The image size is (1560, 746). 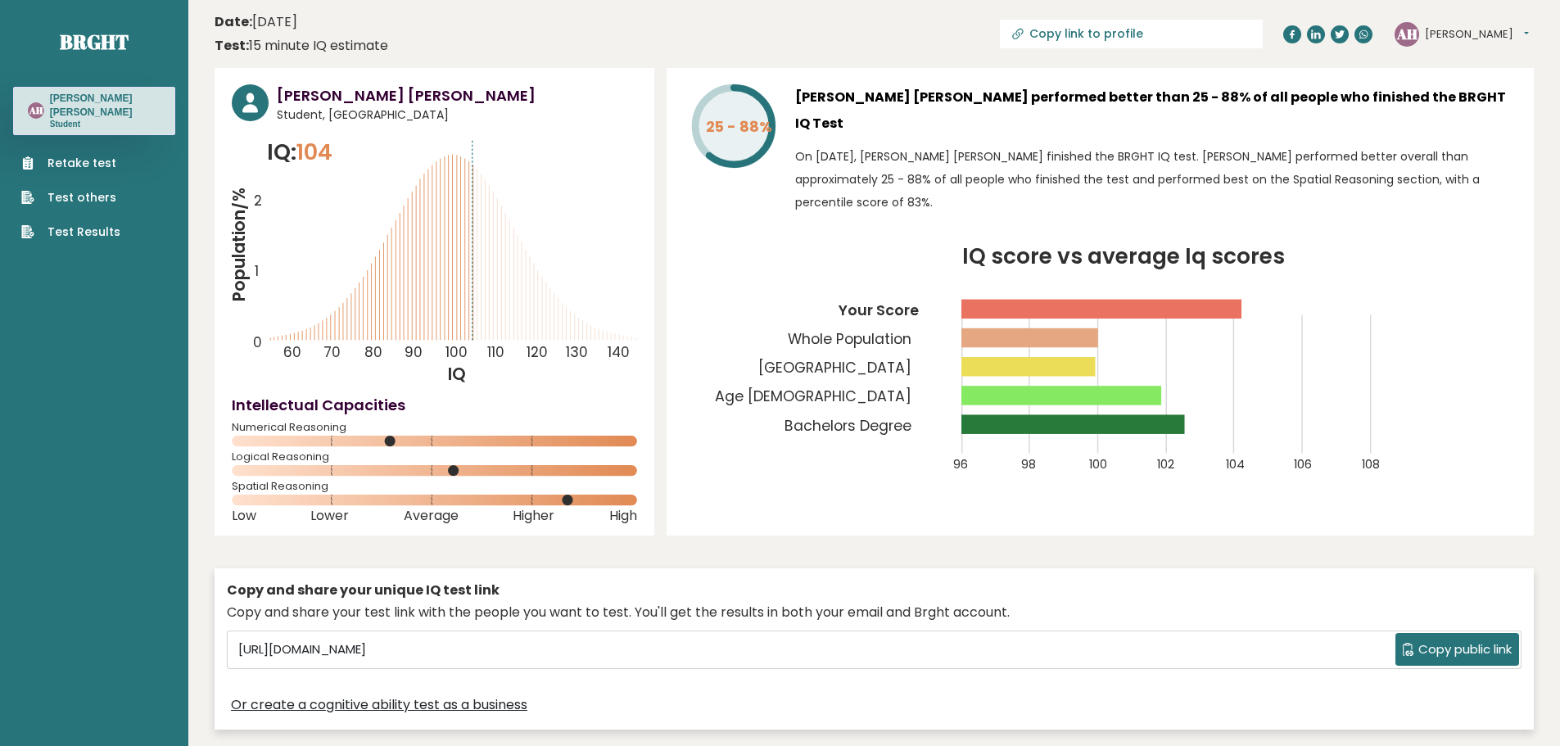 I want to click on span: Low, so click(x=244, y=516).